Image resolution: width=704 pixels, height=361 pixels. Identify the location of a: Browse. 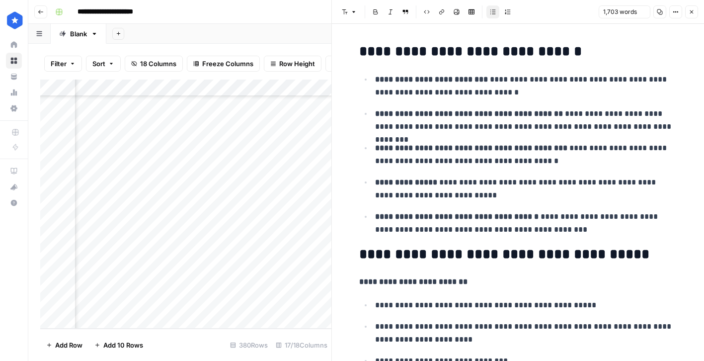
(14, 61).